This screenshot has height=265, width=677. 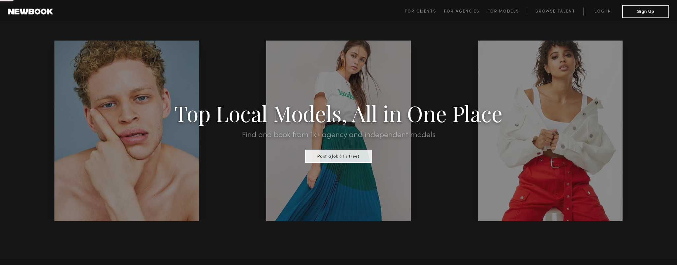 What do you see at coordinates (338, 156) in the screenshot?
I see `a: Post a Job (it’s free)` at bounding box center [338, 156].